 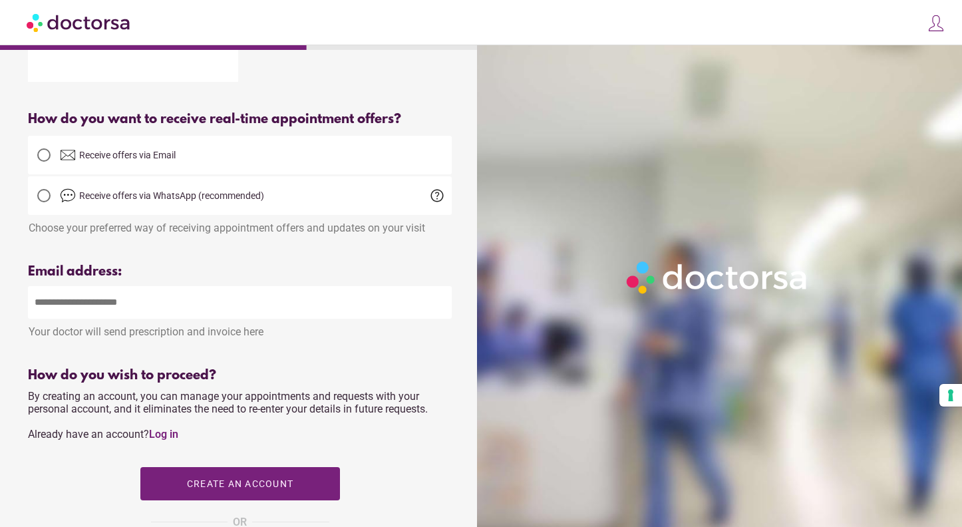 I want to click on div: How do you want to receive real-time appointment offers?, so click(x=239, y=119).